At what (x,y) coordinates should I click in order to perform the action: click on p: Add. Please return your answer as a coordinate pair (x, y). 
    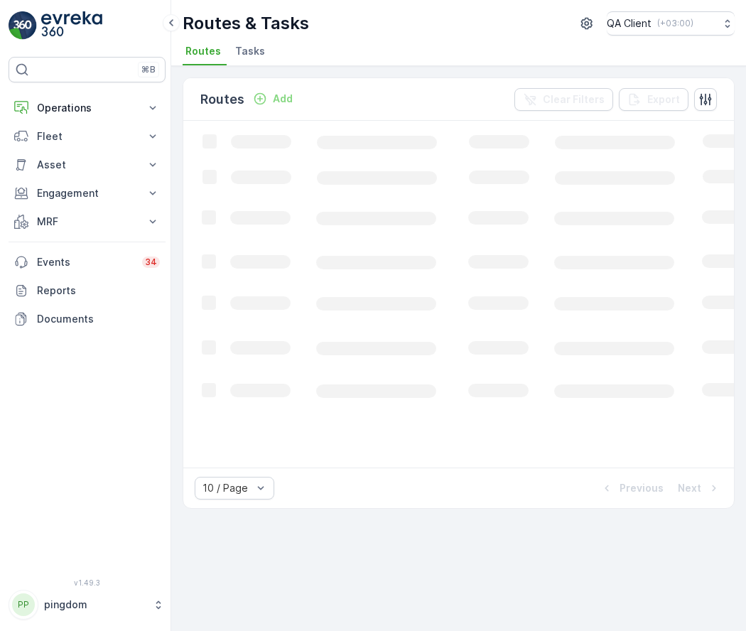
    Looking at the image, I should click on (283, 99).